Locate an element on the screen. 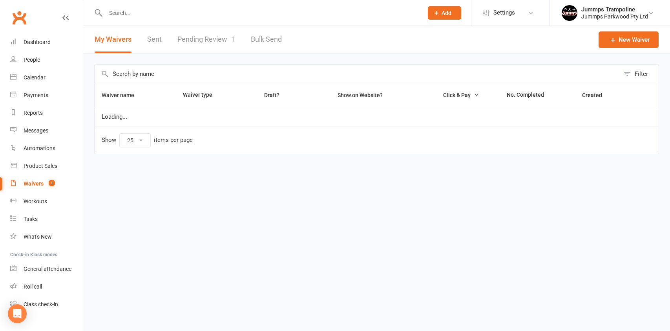 This screenshot has width=670, height=331. div: Dashboard is located at coordinates (37, 42).